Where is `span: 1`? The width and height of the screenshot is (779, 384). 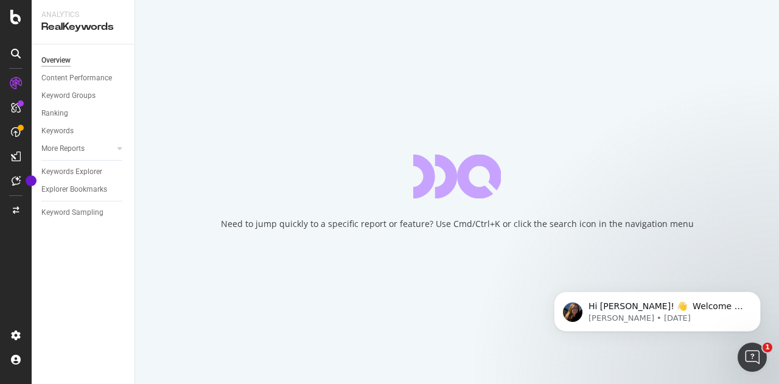 span: 1 is located at coordinates (768, 348).